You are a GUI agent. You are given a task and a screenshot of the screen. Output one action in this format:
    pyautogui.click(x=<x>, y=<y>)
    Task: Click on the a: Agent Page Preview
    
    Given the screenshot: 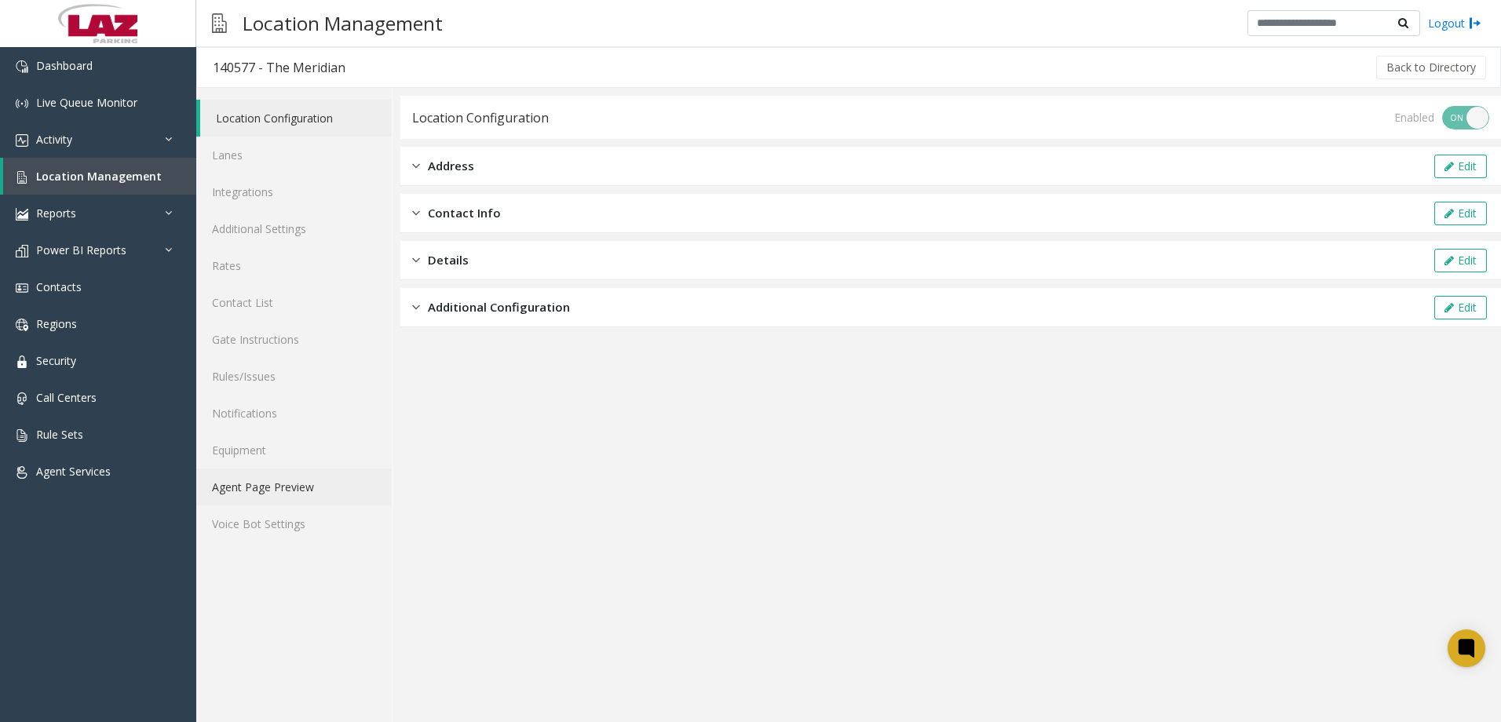 What is the action you would take?
    pyautogui.click(x=294, y=487)
    